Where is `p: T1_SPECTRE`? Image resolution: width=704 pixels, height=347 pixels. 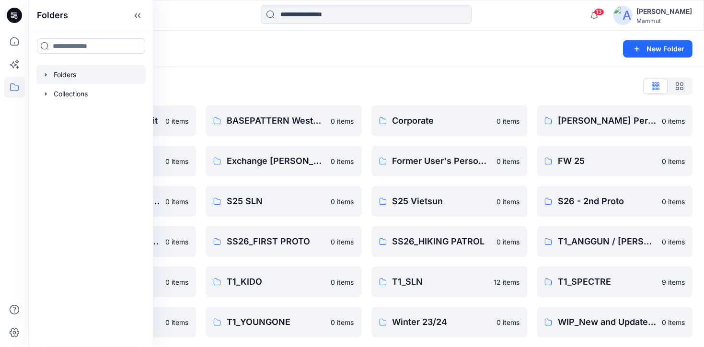 p: T1_SPECTRE is located at coordinates (606, 282).